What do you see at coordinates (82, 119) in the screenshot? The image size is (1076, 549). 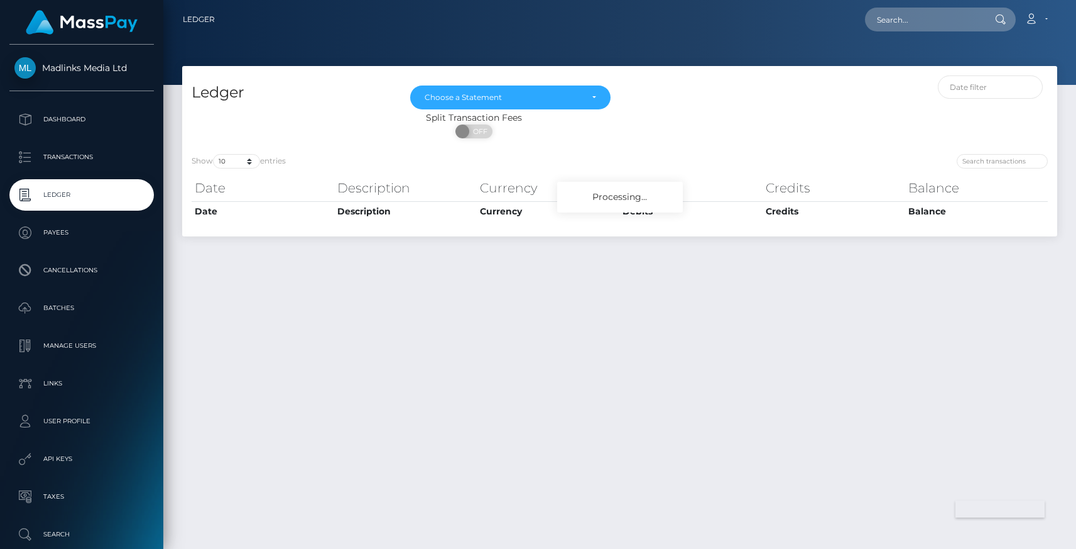 I see `a: Dashboard` at bounding box center [82, 119].